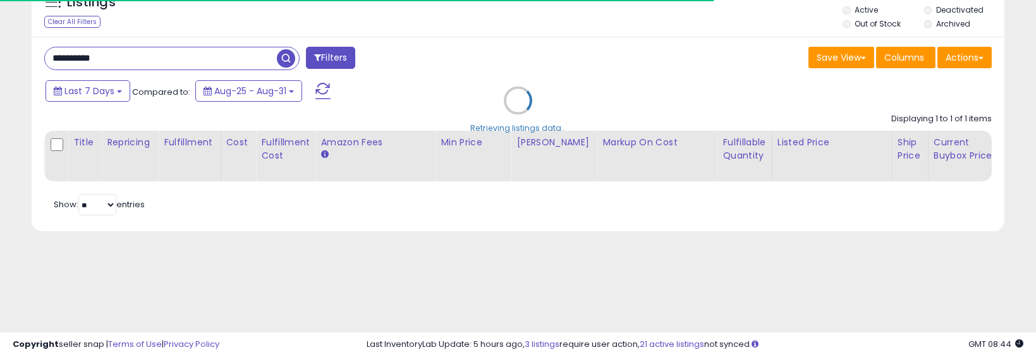  I want to click on a: Privacy Policy, so click(192, 344).